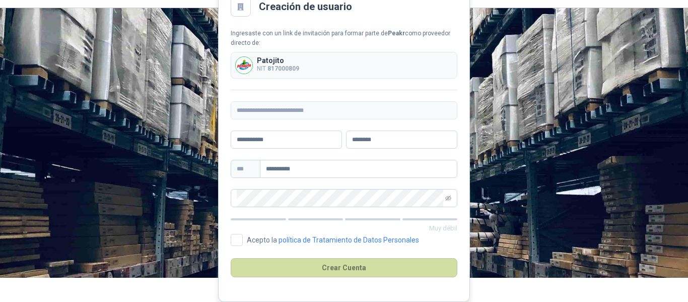 The image size is (688, 302). I want to click on p: Patojito, so click(278, 60).